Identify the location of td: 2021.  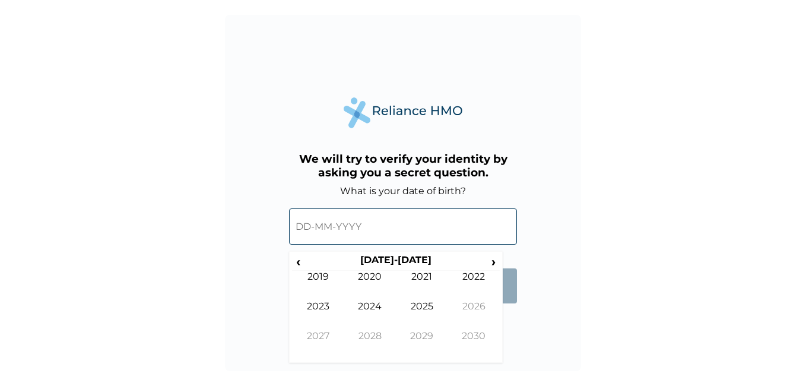
(422, 286).